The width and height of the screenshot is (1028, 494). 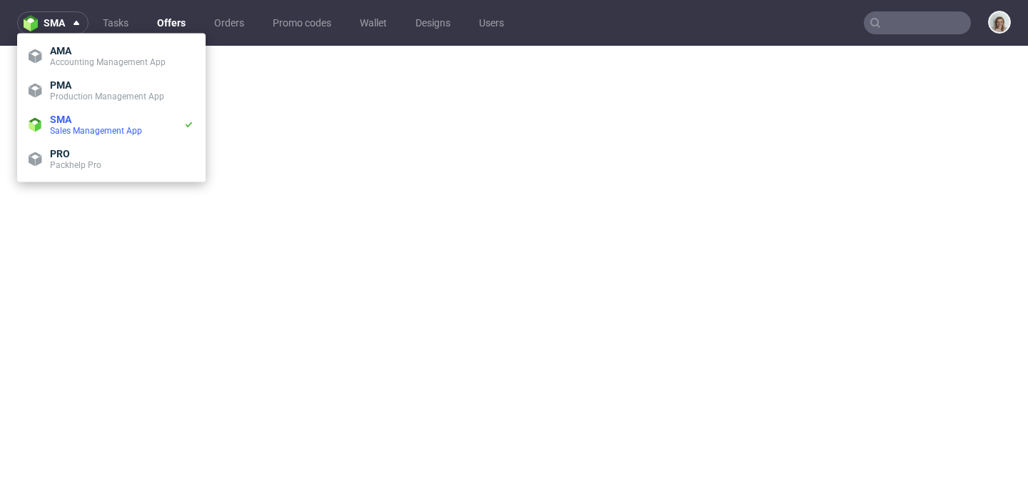 What do you see at coordinates (374, 23) in the screenshot?
I see `a: Wallet` at bounding box center [374, 23].